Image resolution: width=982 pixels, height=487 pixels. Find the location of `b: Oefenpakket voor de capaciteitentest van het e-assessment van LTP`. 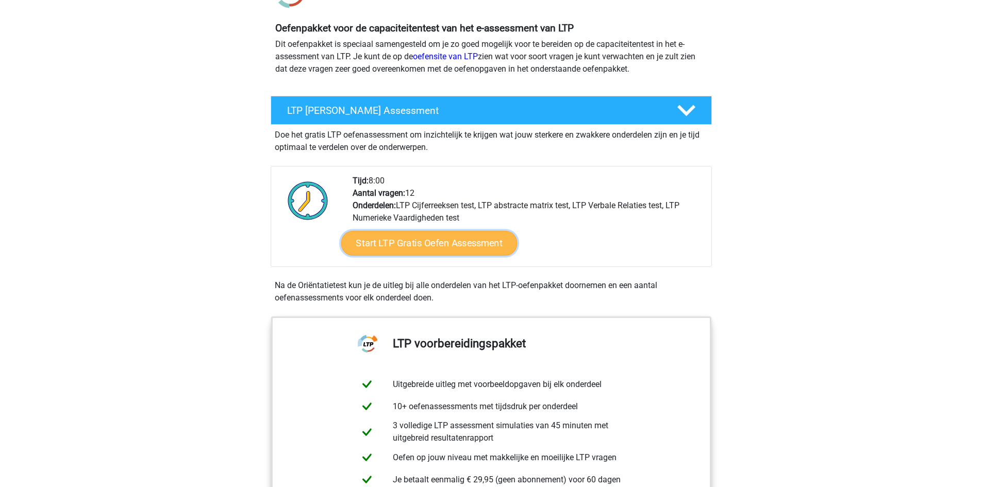

b: Oefenpakket voor de capaciteitentest van het e-assessment van LTP is located at coordinates (424, 28).